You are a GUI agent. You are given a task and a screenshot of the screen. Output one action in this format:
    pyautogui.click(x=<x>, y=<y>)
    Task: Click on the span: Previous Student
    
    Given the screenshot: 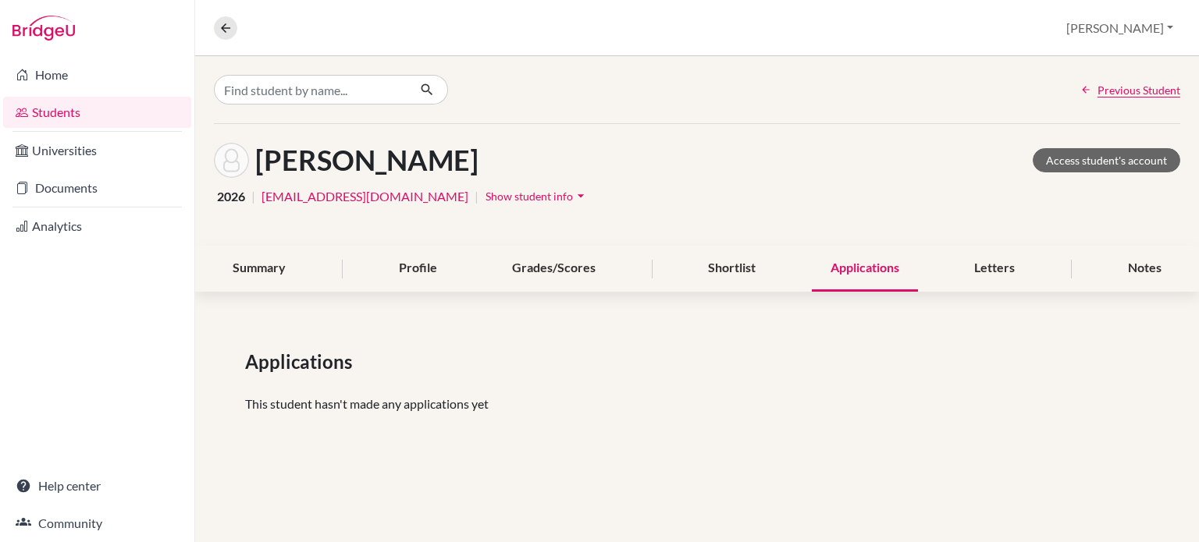 What is the action you would take?
    pyautogui.click(x=1139, y=90)
    